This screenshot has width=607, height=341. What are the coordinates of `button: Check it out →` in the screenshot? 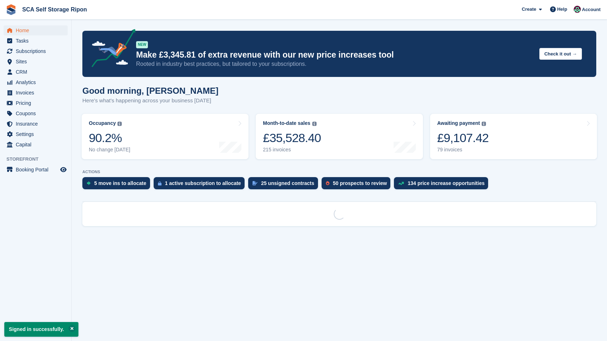 It's located at (560, 54).